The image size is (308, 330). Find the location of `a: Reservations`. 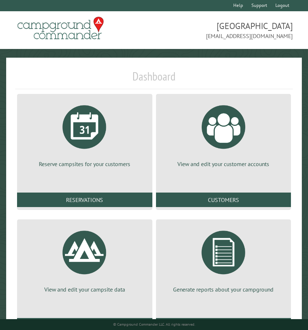

a: Reservations is located at coordinates (84, 200).